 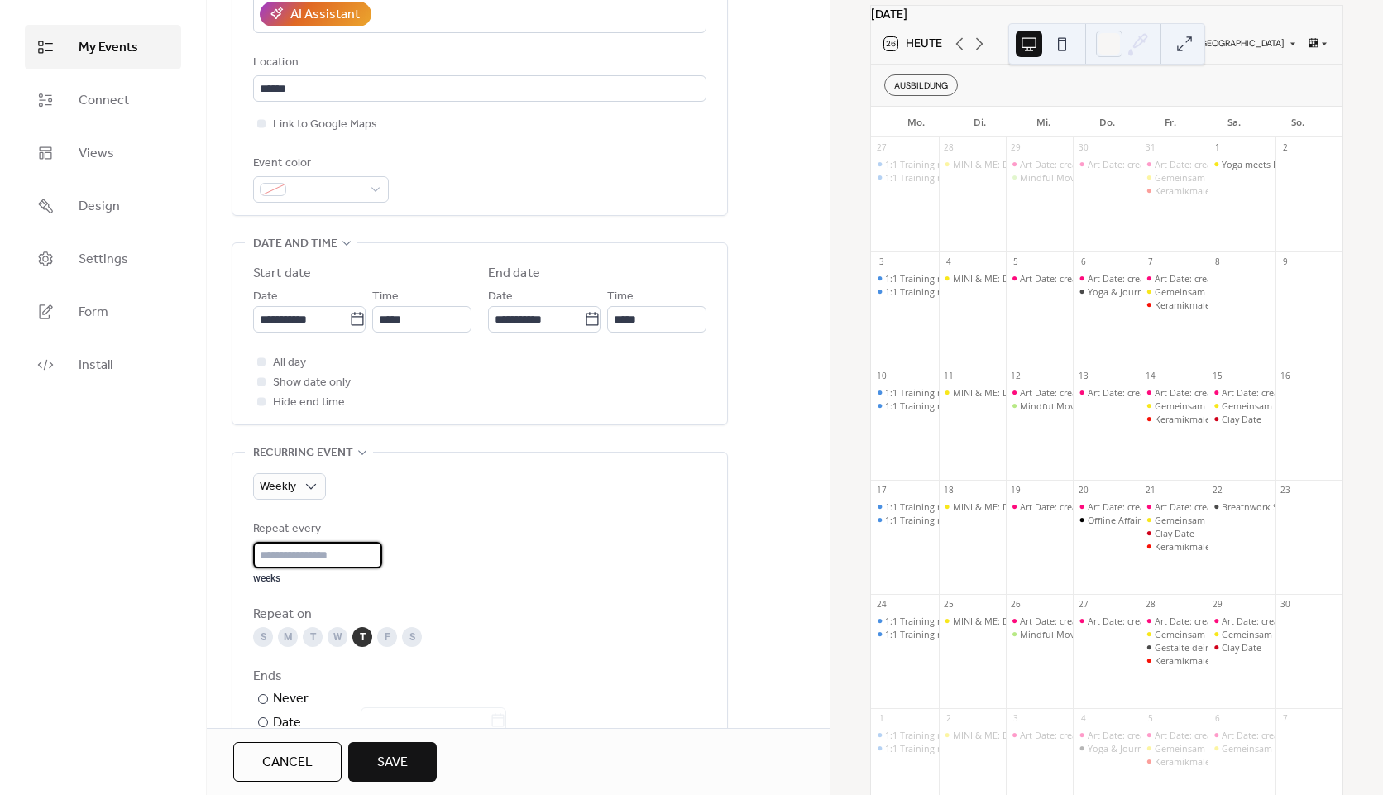 I want to click on div: 28, so click(x=1150, y=605).